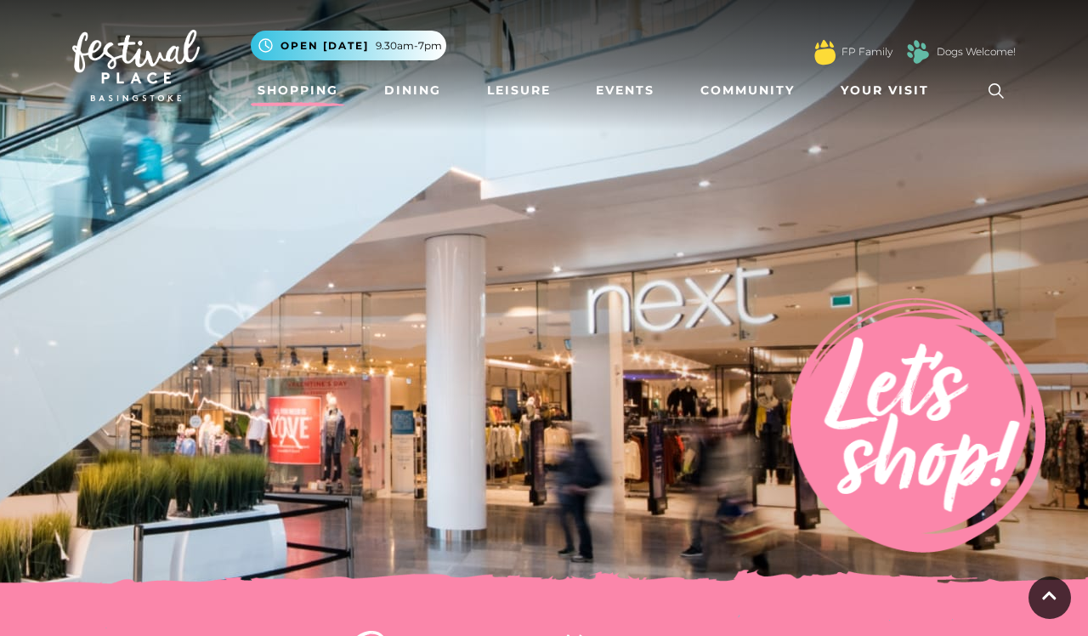 The height and width of the screenshot is (636, 1088). What do you see at coordinates (867, 52) in the screenshot?
I see `a: FP Family` at bounding box center [867, 52].